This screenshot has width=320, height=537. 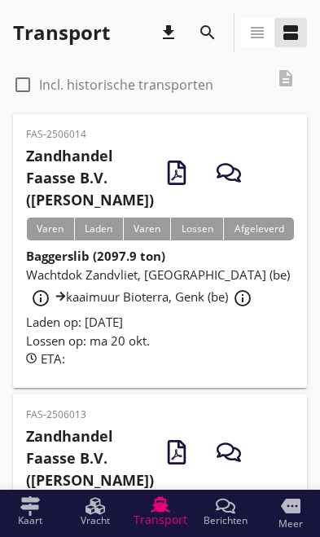 I want to click on i: search, so click(x=208, y=33).